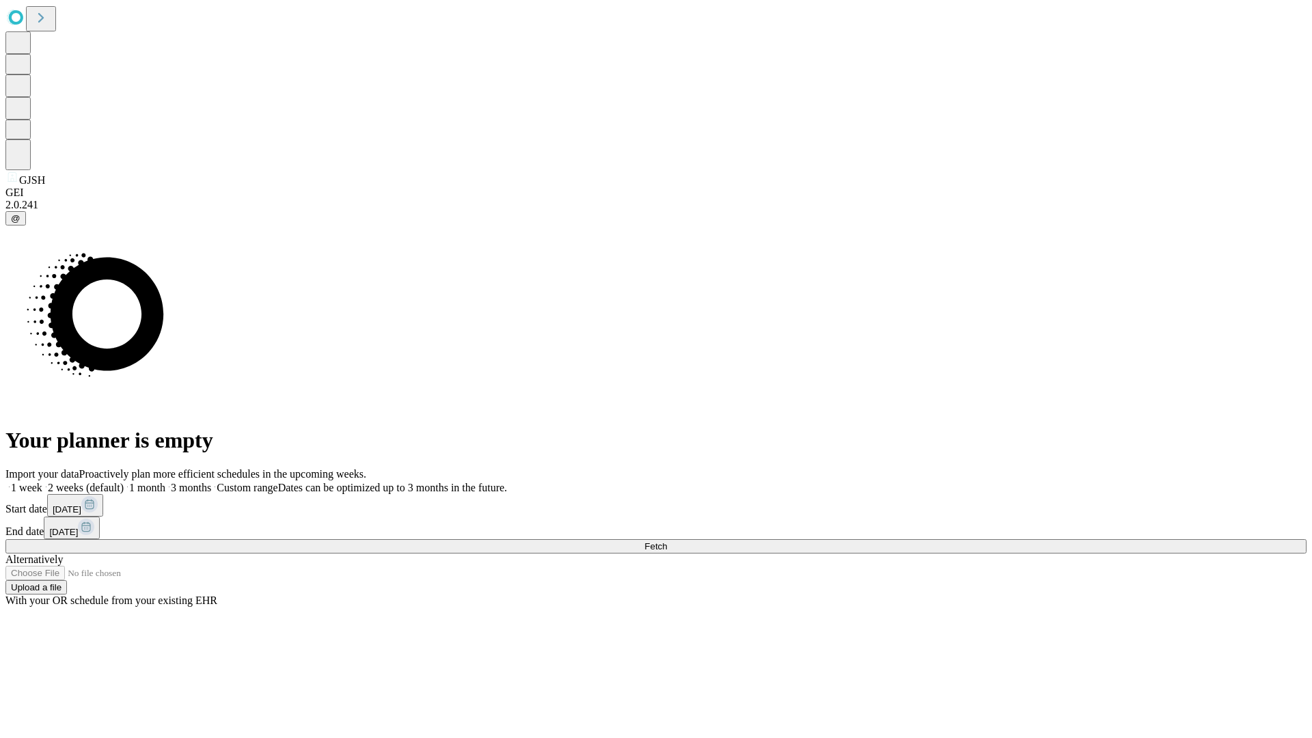  What do you see at coordinates (223, 473) in the screenshot?
I see `span: Proactively plan more efficient schedules in the upcoming weeks.` at bounding box center [223, 473].